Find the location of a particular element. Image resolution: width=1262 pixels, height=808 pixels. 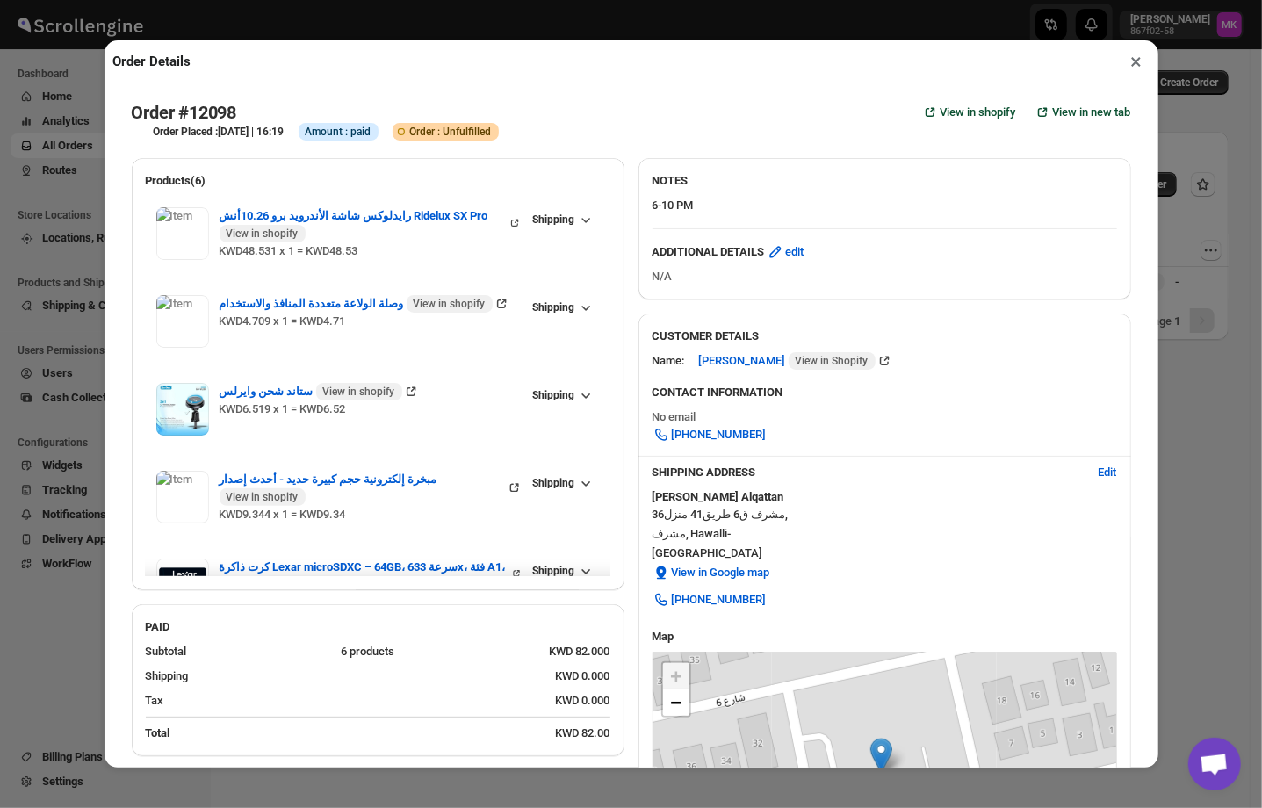

div: Shipping is located at coordinates (343, 676).